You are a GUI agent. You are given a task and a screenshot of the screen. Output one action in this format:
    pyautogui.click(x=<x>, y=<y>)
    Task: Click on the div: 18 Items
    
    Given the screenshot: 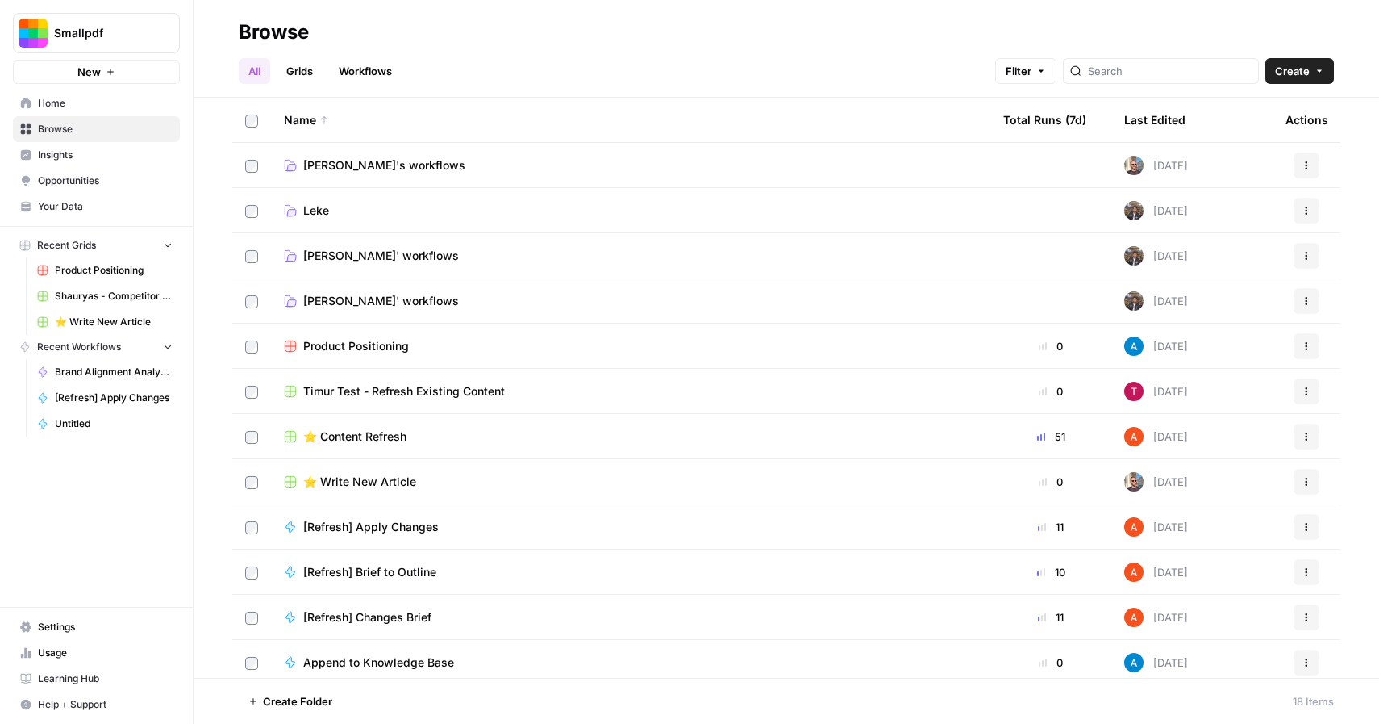 What is the action you would take?
    pyautogui.click(x=1313, y=701)
    